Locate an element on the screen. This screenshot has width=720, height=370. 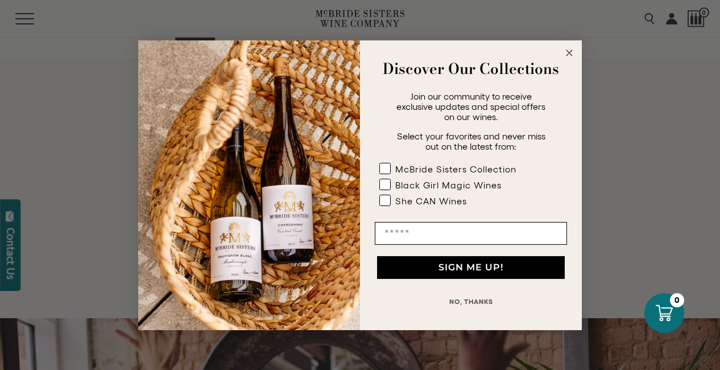
button: SIGN ME UP! is located at coordinates (471, 267).